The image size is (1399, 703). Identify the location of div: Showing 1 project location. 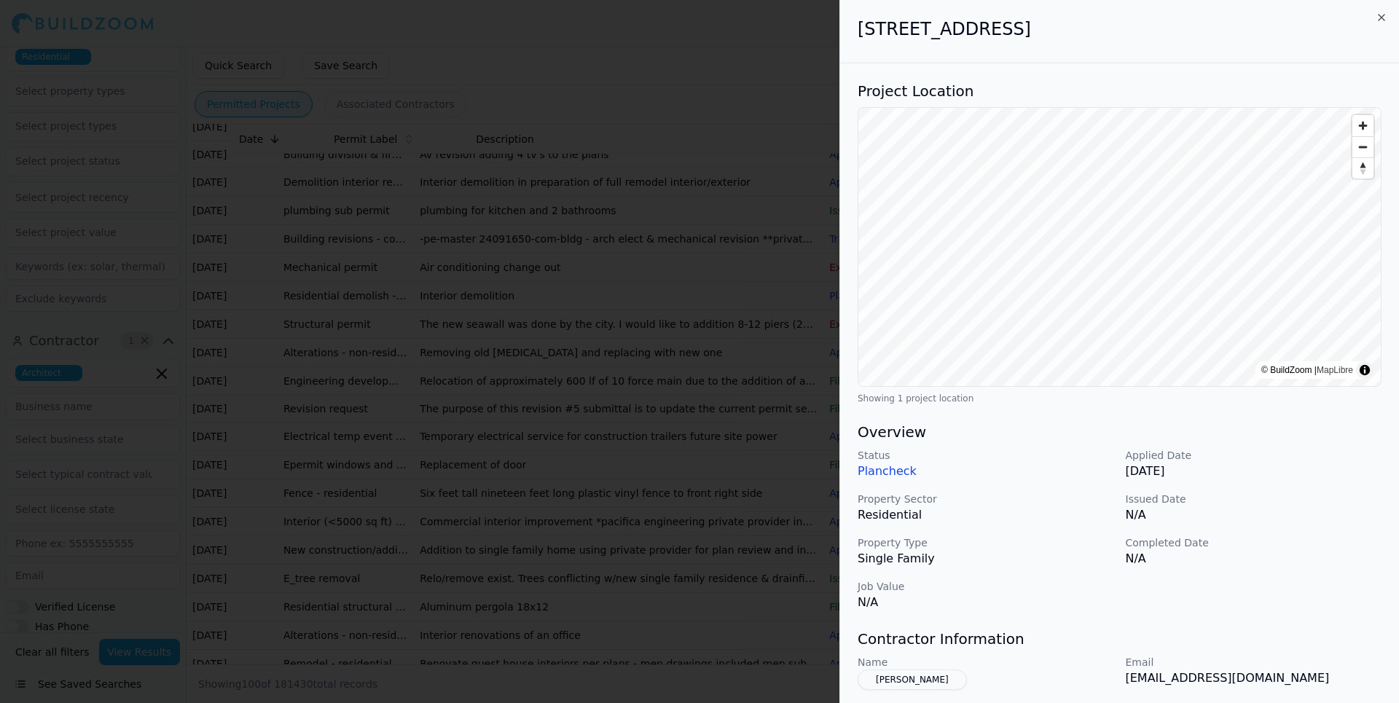
(1119, 398).